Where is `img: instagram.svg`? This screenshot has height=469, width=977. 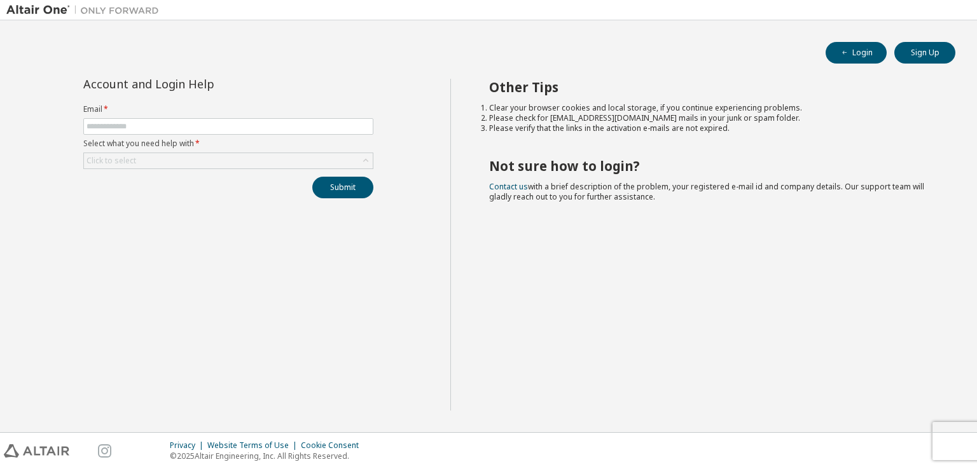 img: instagram.svg is located at coordinates (104, 451).